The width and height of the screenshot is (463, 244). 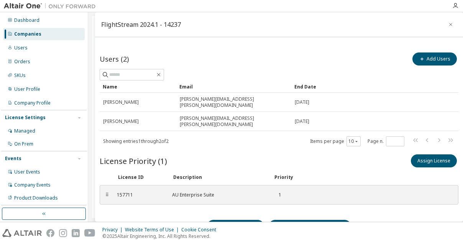 I want to click on div: End Date, so click(x=364, y=87).